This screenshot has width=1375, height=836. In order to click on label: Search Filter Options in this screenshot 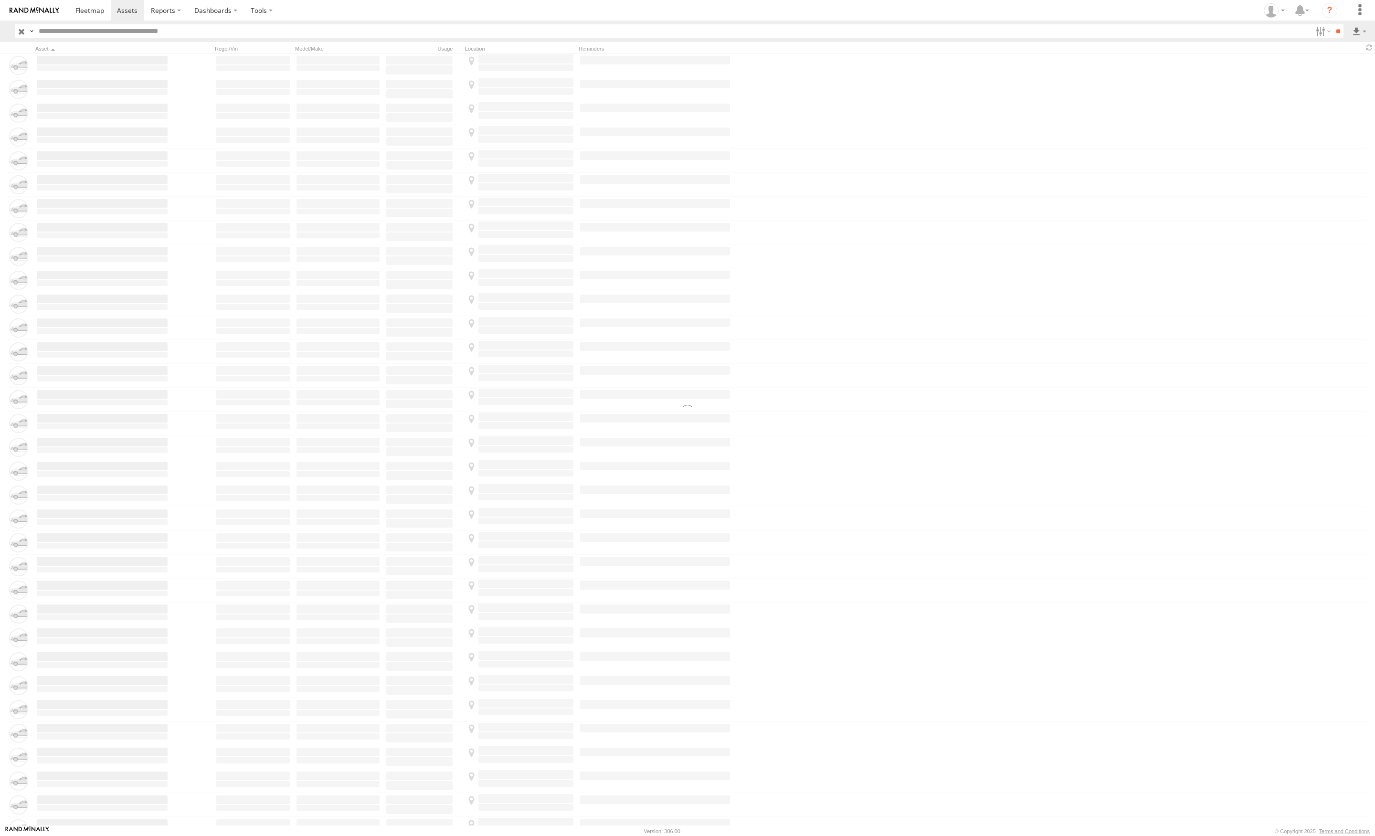, I will do `click(1322, 31)`.